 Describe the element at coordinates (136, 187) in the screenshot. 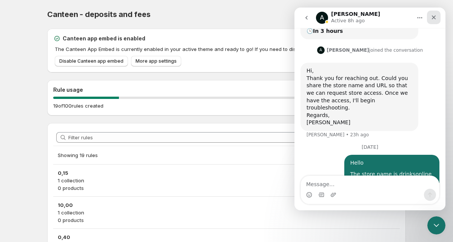

I see `button: Send a message…` at that location.